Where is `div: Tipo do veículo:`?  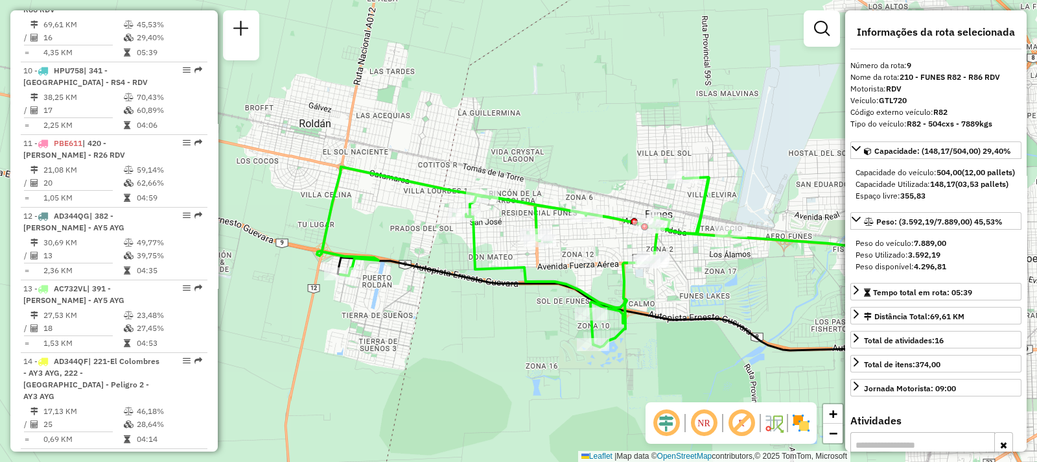 div: Tipo do veículo: is located at coordinates (936, 124).